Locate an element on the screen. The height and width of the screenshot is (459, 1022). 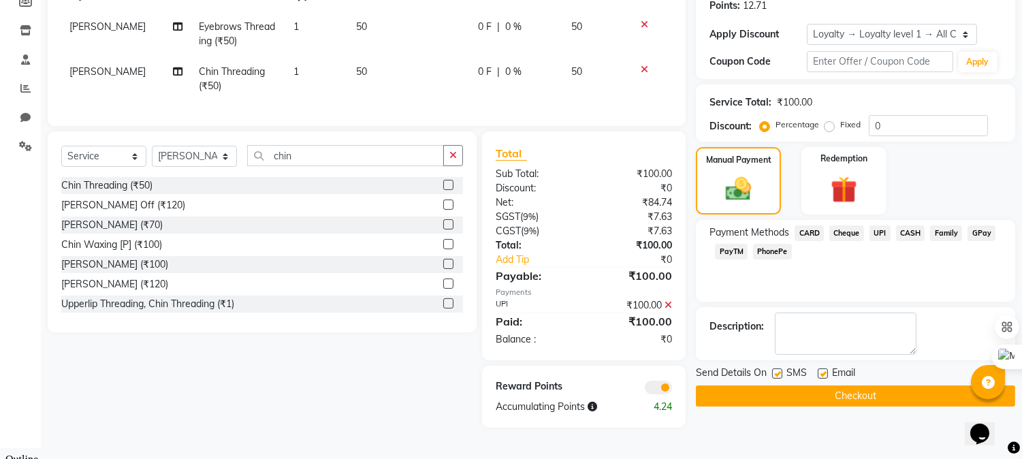
div: Net: is located at coordinates (534, 202).